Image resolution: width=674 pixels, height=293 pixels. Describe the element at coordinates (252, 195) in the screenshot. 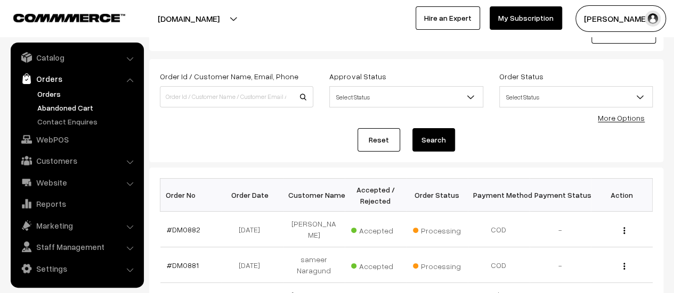

I see `th: Order Date` at that location.